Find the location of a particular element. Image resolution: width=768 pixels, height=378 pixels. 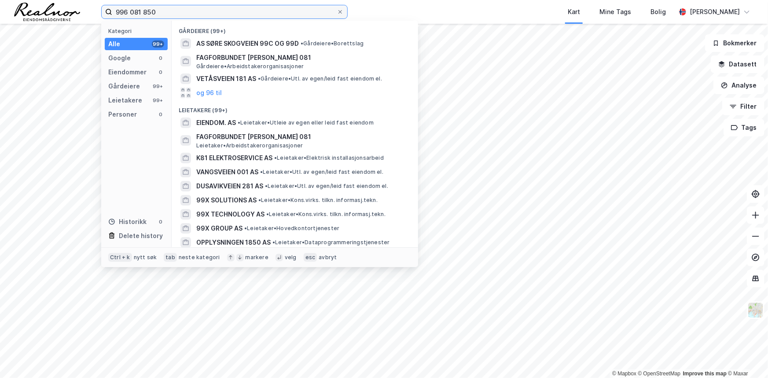

div: Ctrl + k is located at coordinates (120, 258).